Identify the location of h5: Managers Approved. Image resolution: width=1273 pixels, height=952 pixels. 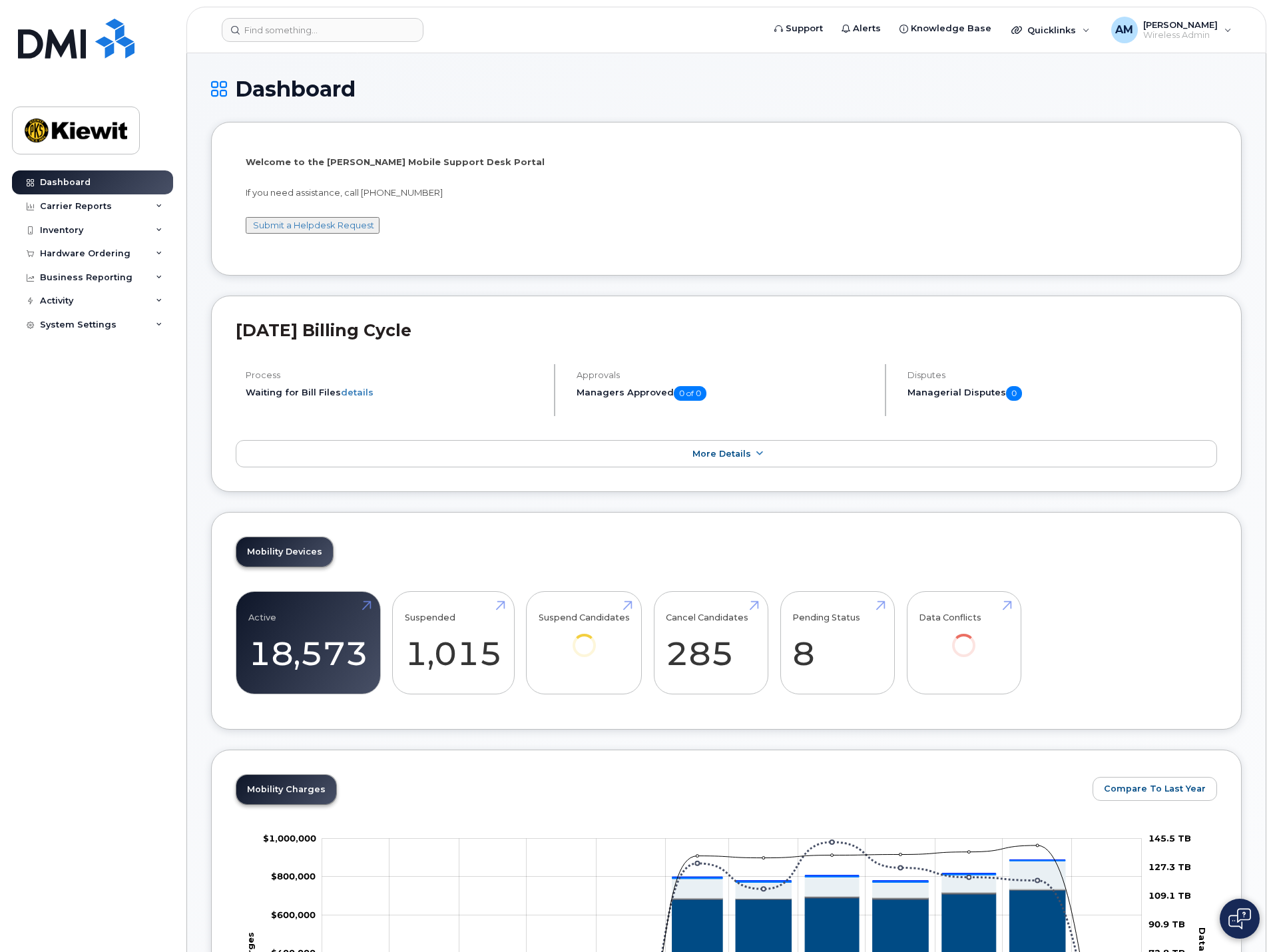
(725, 393).